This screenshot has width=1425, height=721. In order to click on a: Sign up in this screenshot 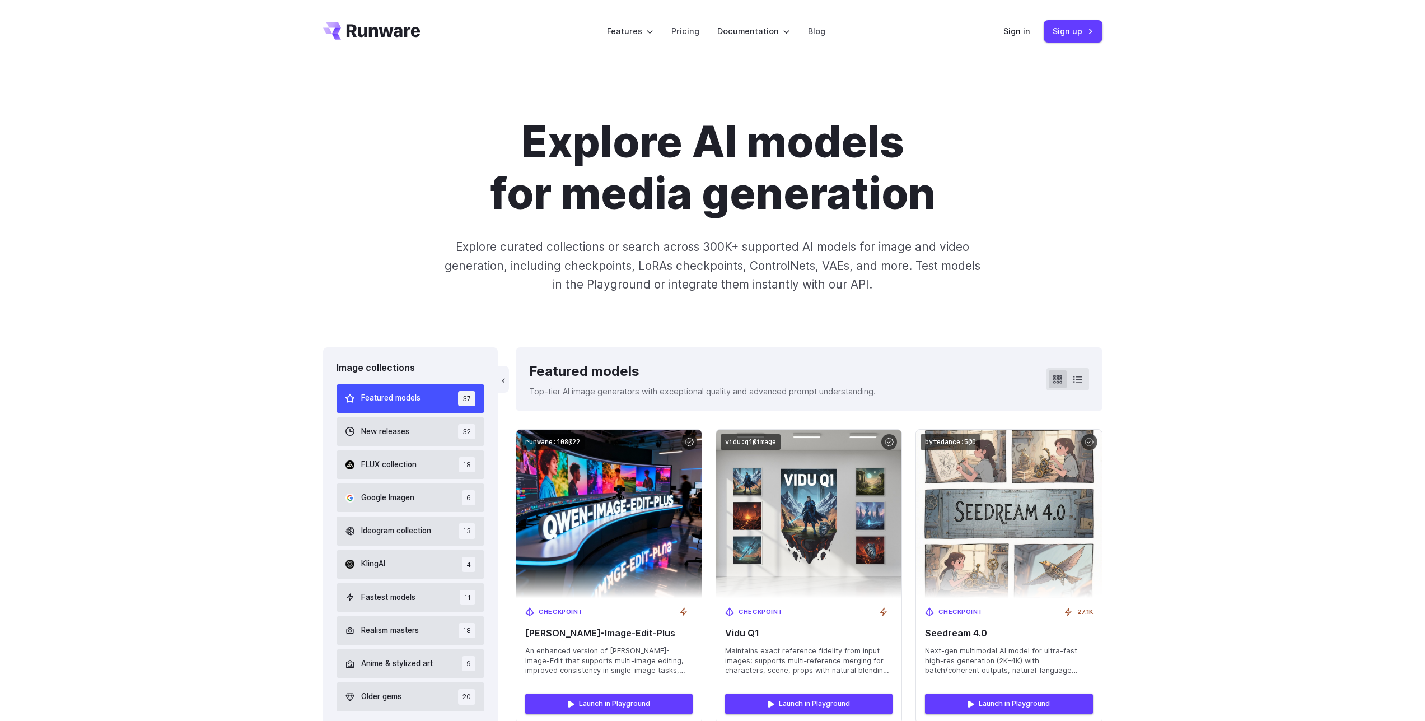, I will do `click(1073, 31)`.